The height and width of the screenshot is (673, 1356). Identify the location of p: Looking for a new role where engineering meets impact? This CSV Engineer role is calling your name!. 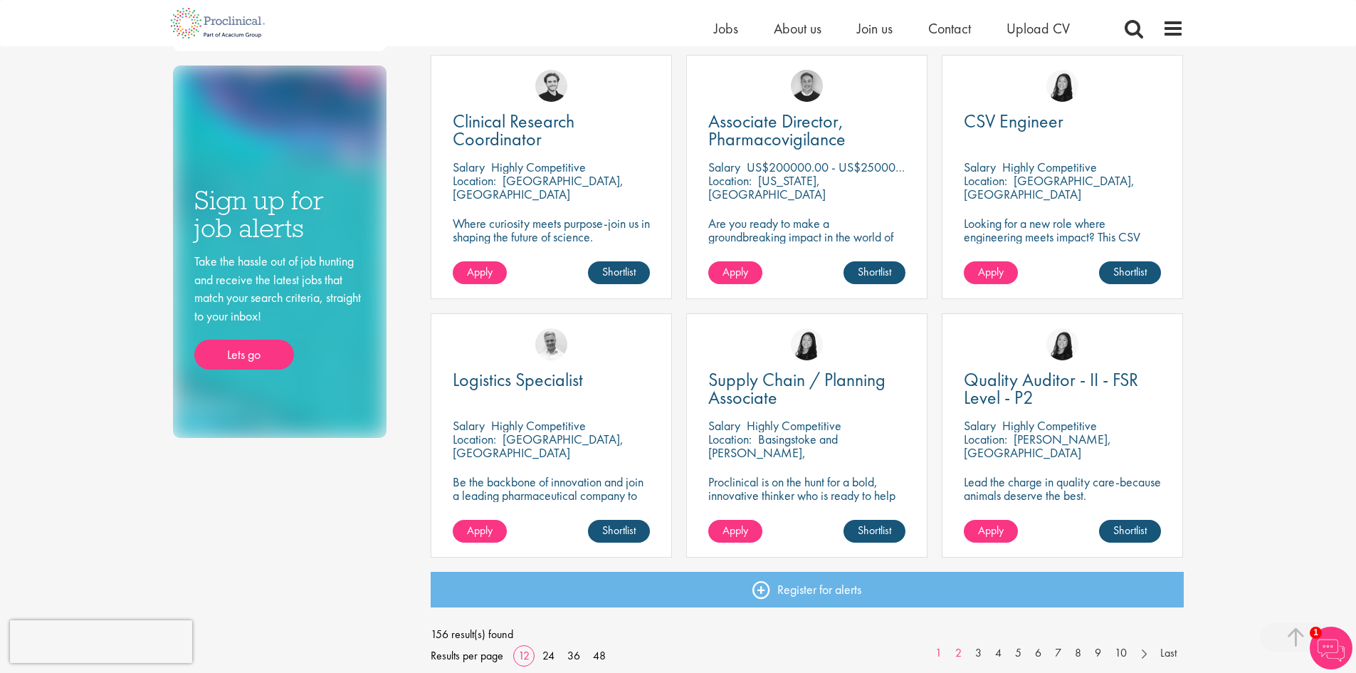
(1062, 236).